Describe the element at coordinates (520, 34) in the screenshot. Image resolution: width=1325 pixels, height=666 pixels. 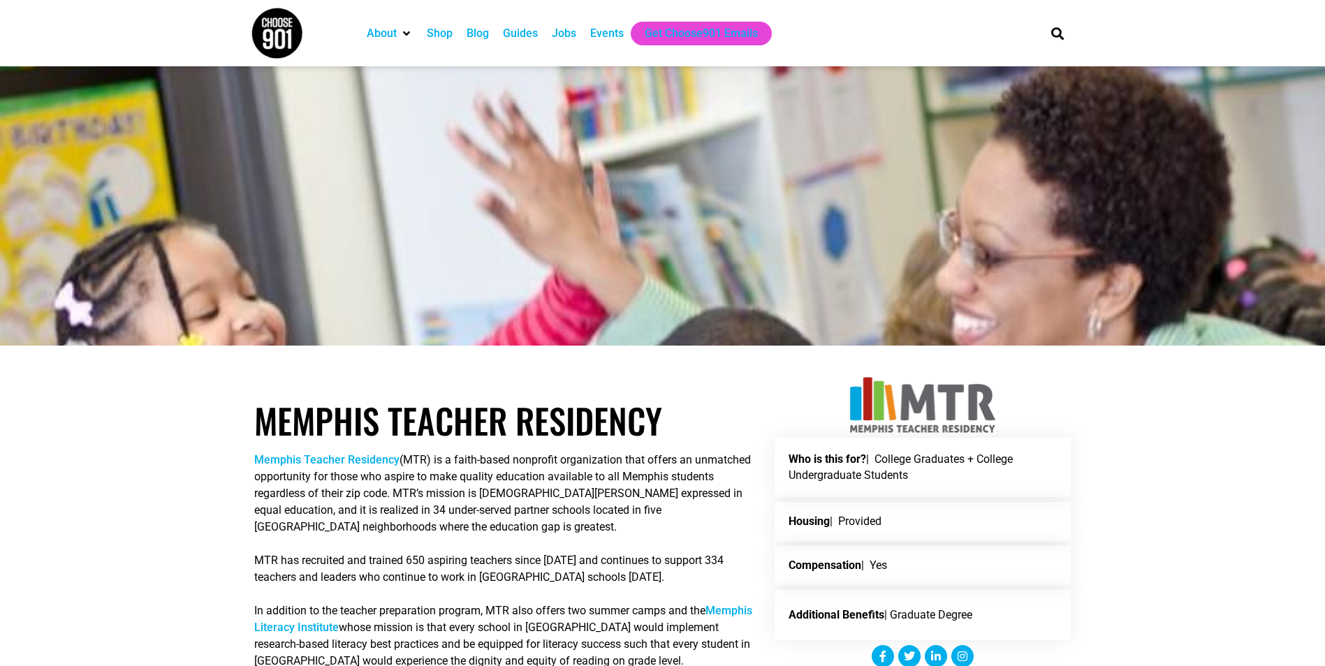
I see `a: Guides` at that location.